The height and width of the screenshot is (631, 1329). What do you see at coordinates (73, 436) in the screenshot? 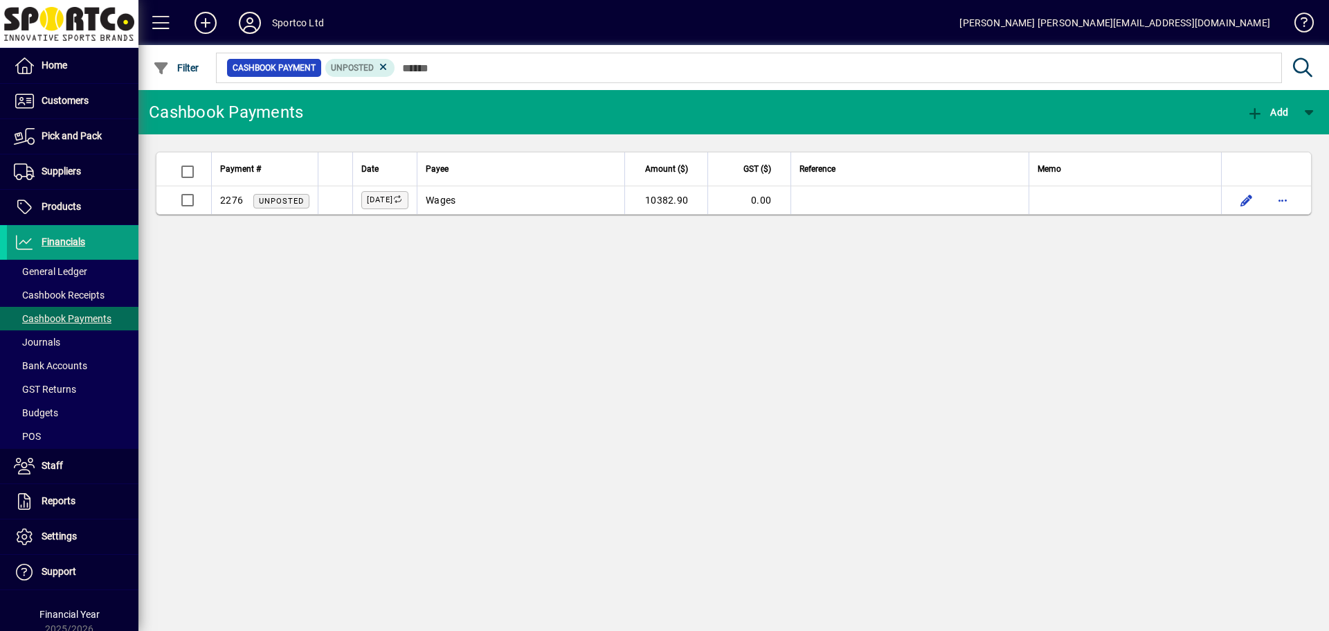
I see `a: POS` at bounding box center [73, 436].